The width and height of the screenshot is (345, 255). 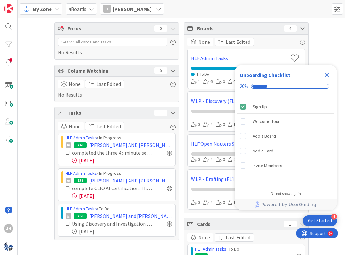 I want to click on div: Add a Board, so click(x=264, y=136).